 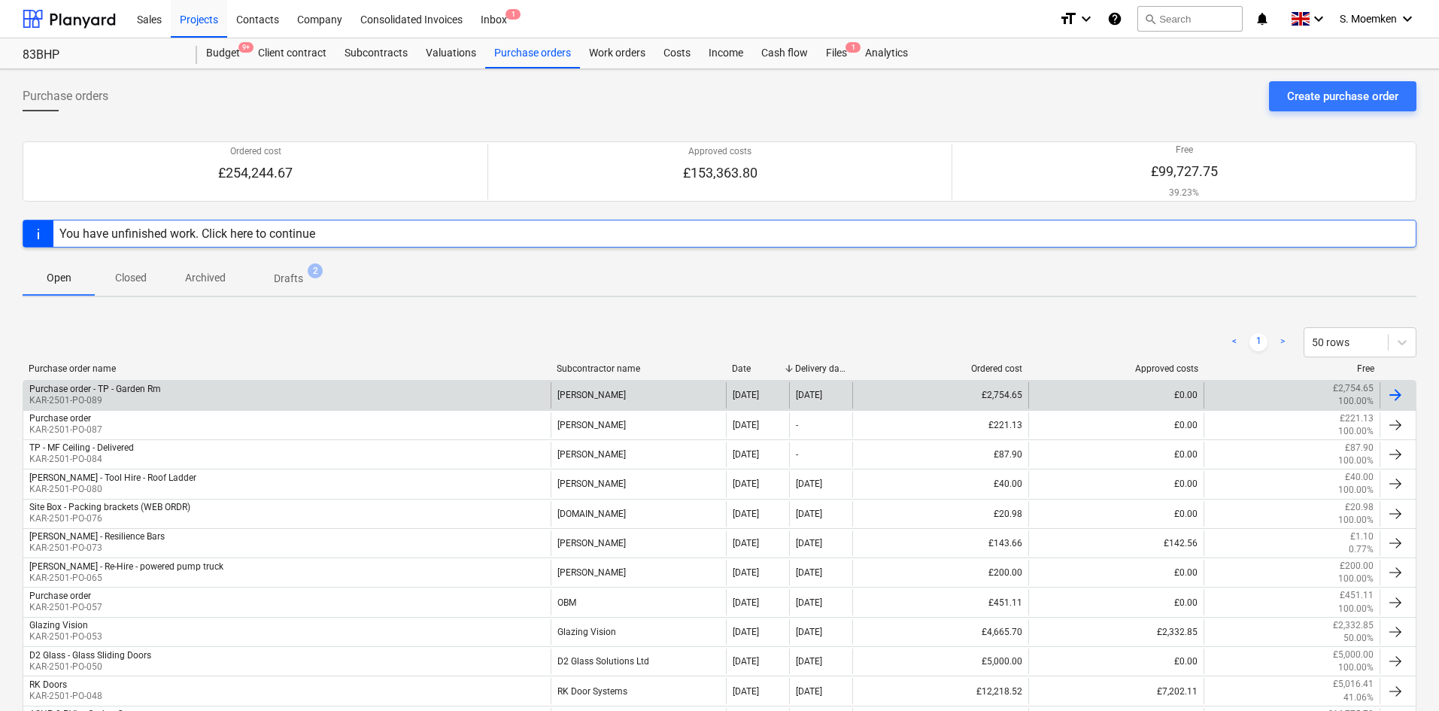 I want to click on span: Purchase orders, so click(x=65, y=96).